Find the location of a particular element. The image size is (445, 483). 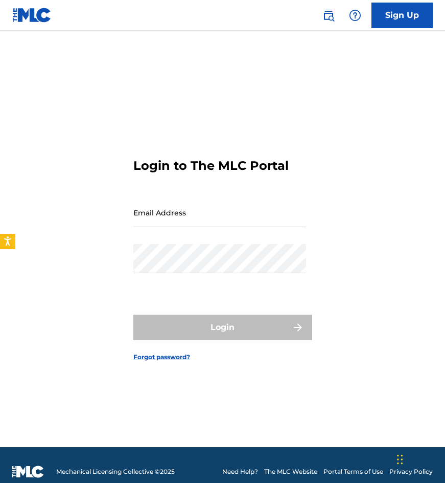

a: Portal Terms of Use is located at coordinates (353, 471).